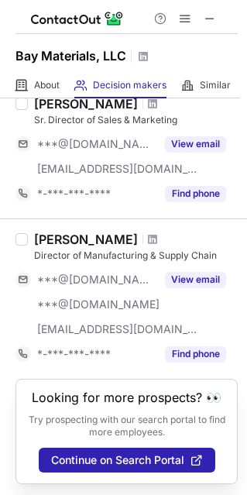 Image resolution: width=247 pixels, height=495 pixels. Describe the element at coordinates (126, 397) in the screenshot. I see `header: Looking for more prospects? 👀` at that location.